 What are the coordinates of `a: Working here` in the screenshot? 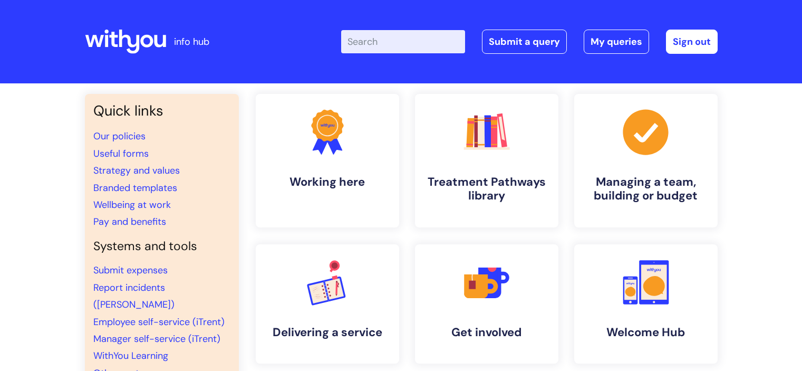 It's located at (327, 160).